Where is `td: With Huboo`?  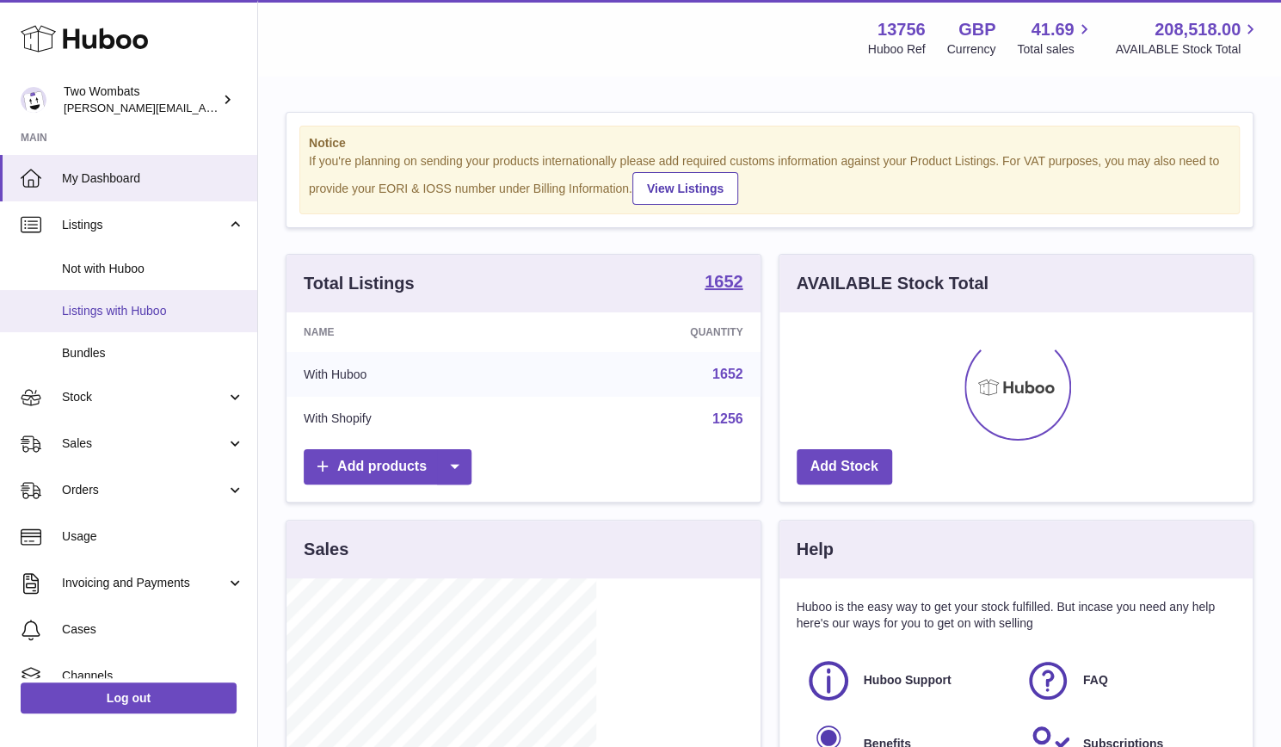
td: With Huboo is located at coordinates (414, 374).